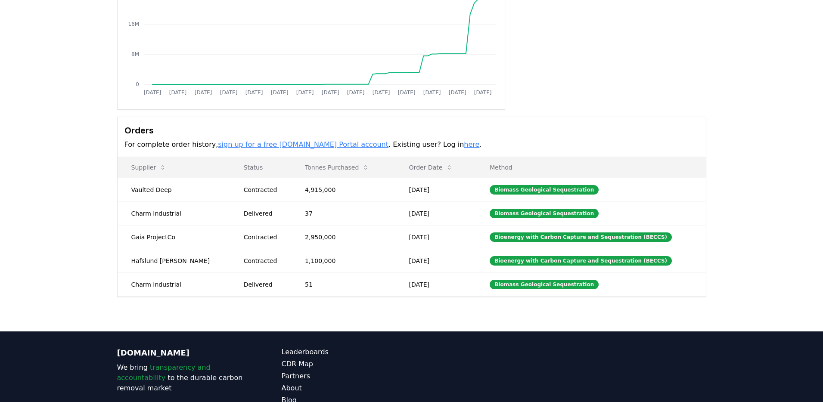 This screenshot has height=402, width=823. Describe the element at coordinates (137, 84) in the screenshot. I see `tspan: 0` at that location.